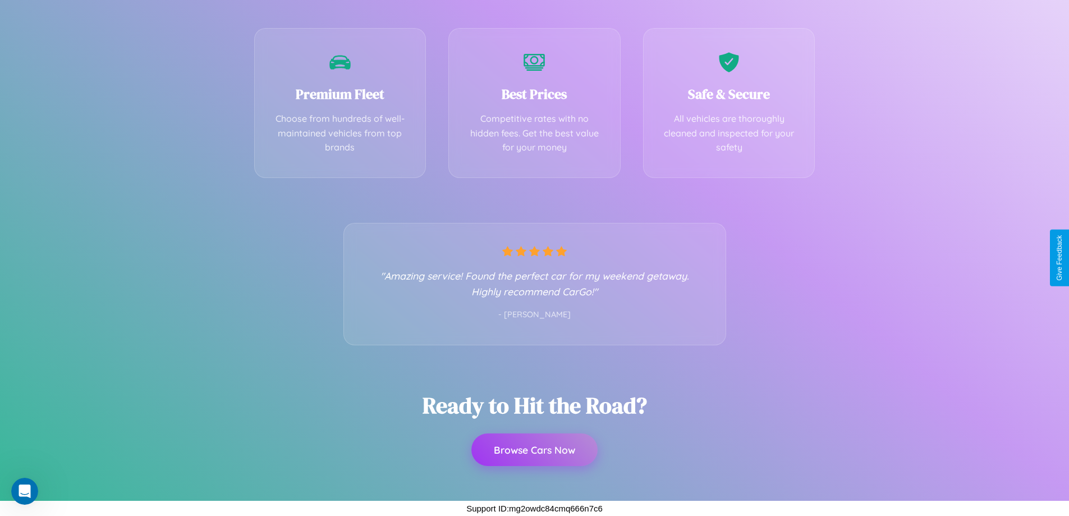 Image resolution: width=1069 pixels, height=516 pixels. What do you see at coordinates (534, 449) in the screenshot?
I see `button: Browse Cars Now` at bounding box center [534, 449].